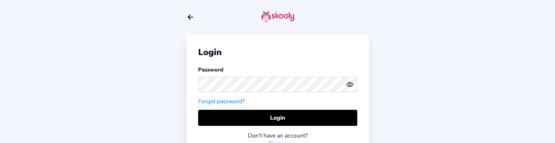 The image size is (555, 143). I want to click on button: Login, so click(278, 118).